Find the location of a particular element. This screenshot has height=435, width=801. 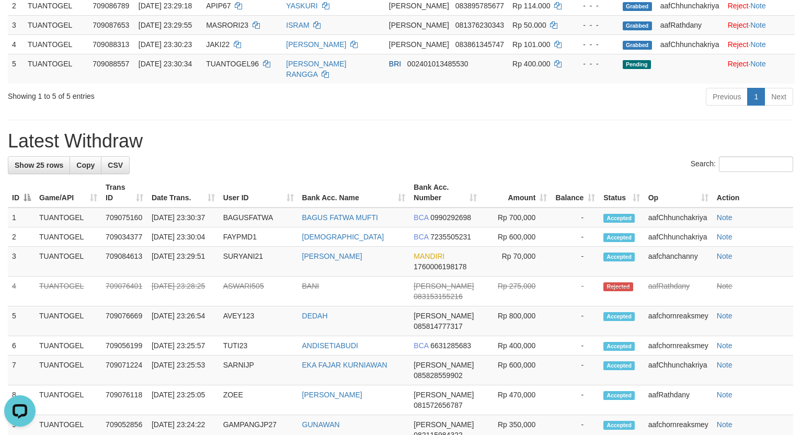

td: Rp 600,000 is located at coordinates (516, 370).